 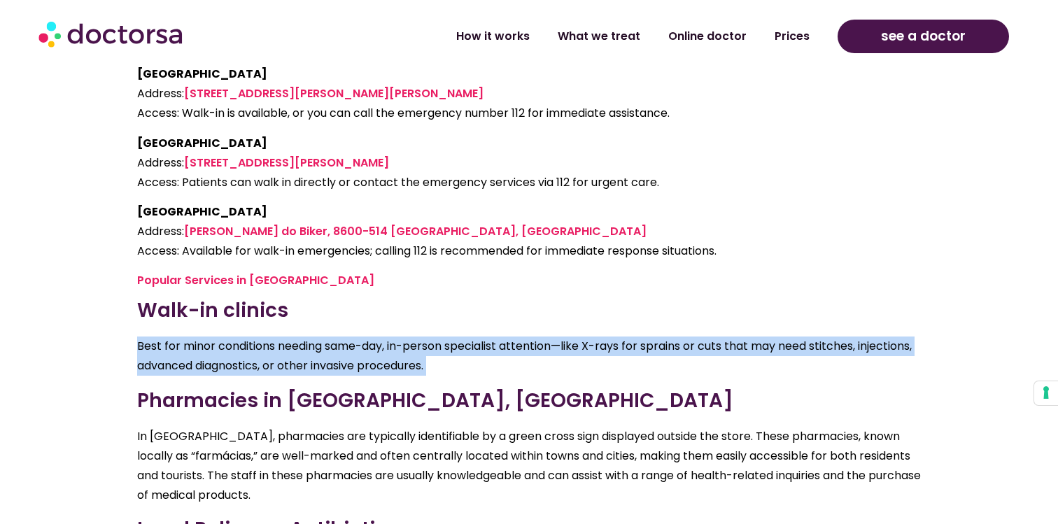 What do you see at coordinates (1047, 393) in the screenshot?
I see `button: Your consent preferences for tracking technologies` at bounding box center [1047, 393].